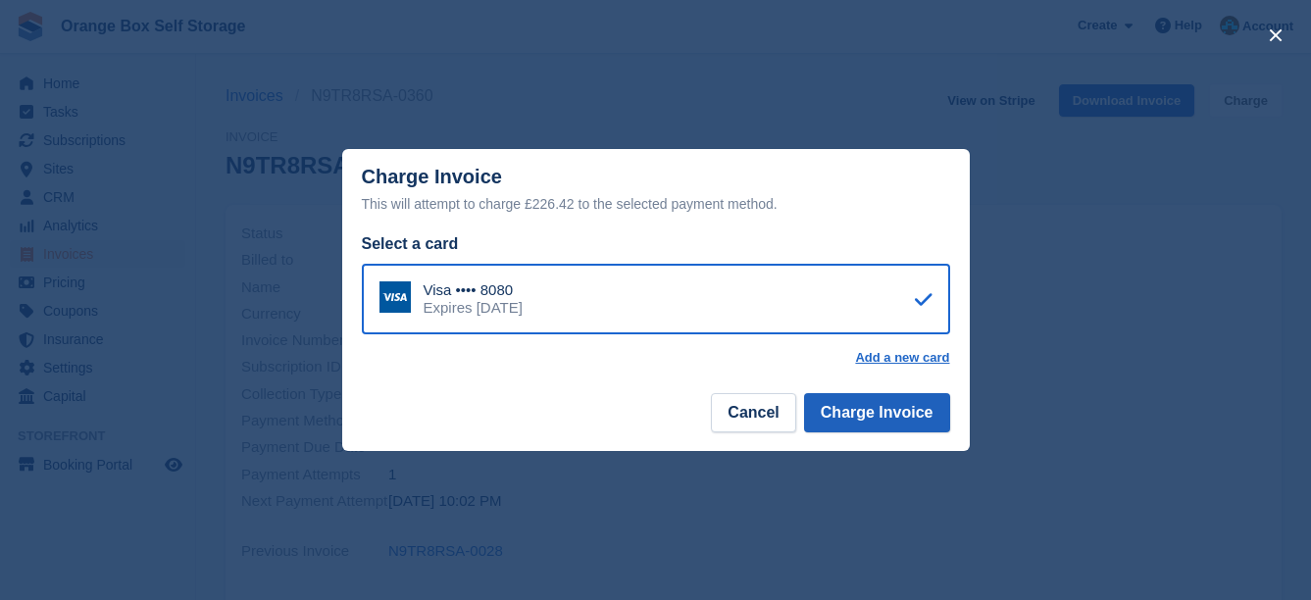 The width and height of the screenshot is (1311, 600). Describe the element at coordinates (656, 244) in the screenshot. I see `div: Select a card` at that location.